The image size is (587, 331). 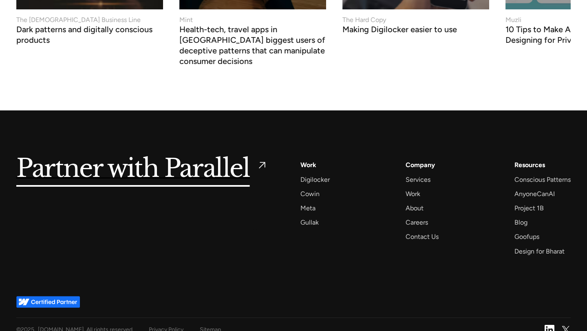 I want to click on div: Project 1B, so click(x=529, y=208).